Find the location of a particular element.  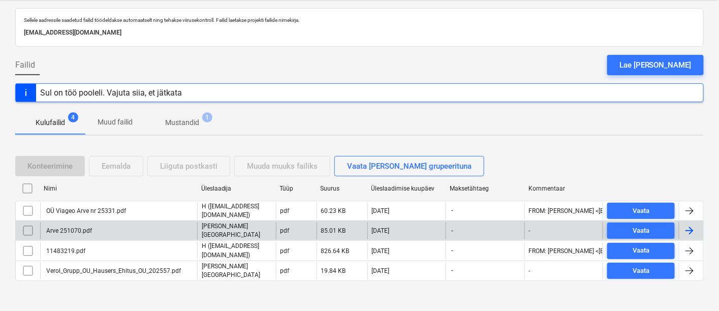

span: 4 is located at coordinates (73, 117).